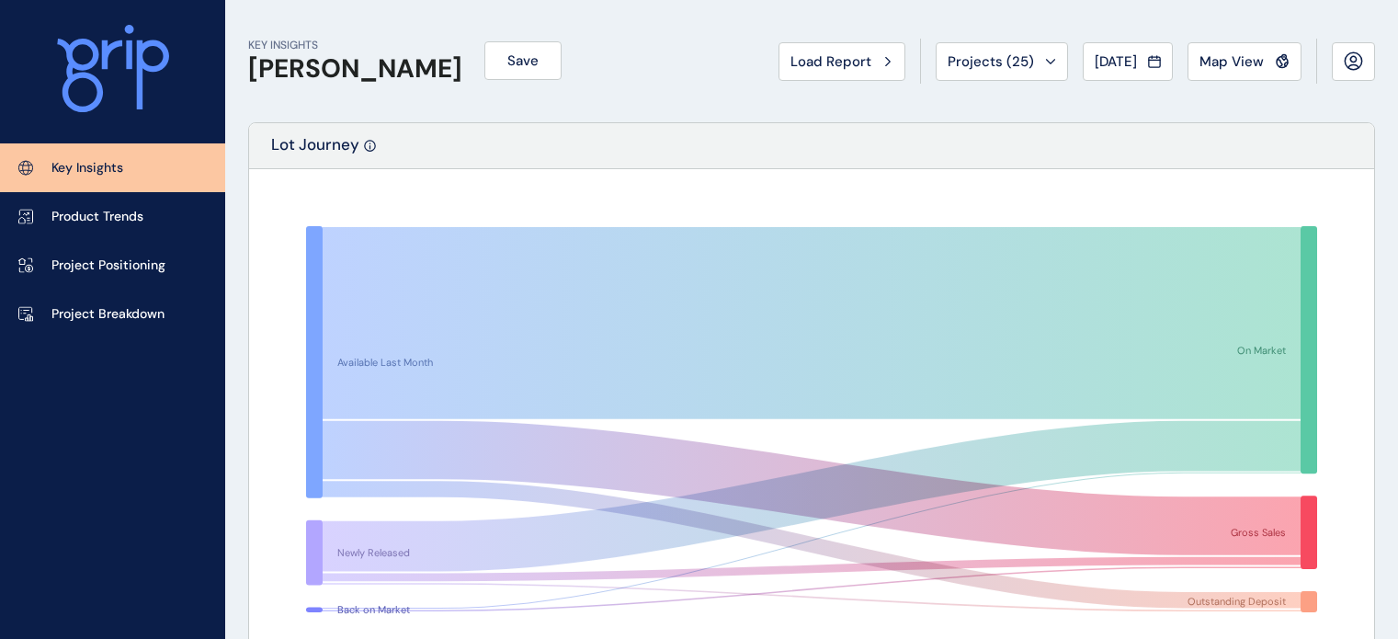 This screenshot has height=639, width=1398. Describe the element at coordinates (842, 62) in the screenshot. I see `button: Load Report` at that location.